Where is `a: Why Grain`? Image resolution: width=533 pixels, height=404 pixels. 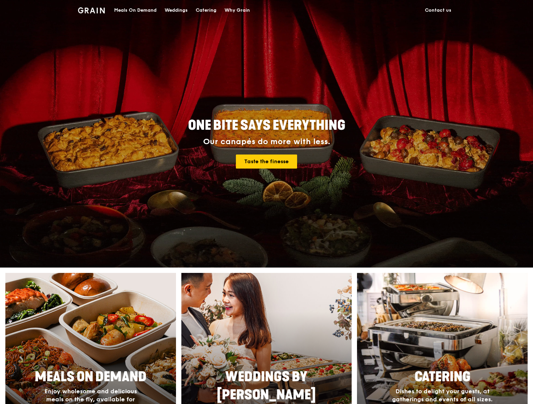
a: Why Grain is located at coordinates (237, 10).